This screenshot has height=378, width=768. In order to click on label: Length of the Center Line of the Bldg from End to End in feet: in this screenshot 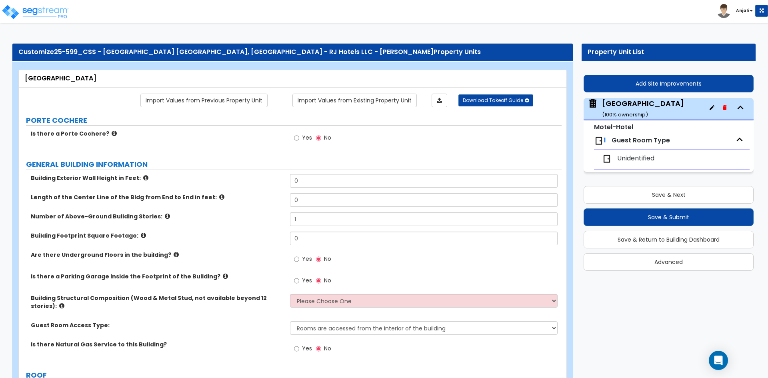, I will do `click(157, 197)`.